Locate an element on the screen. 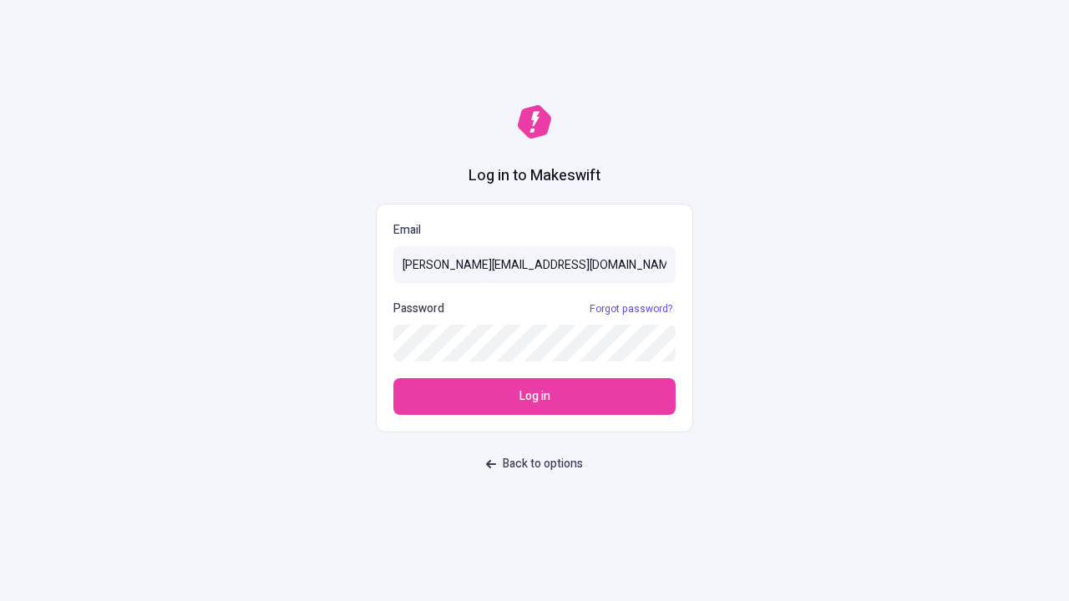 The image size is (1069, 601). button: Log in is located at coordinates (535, 397).